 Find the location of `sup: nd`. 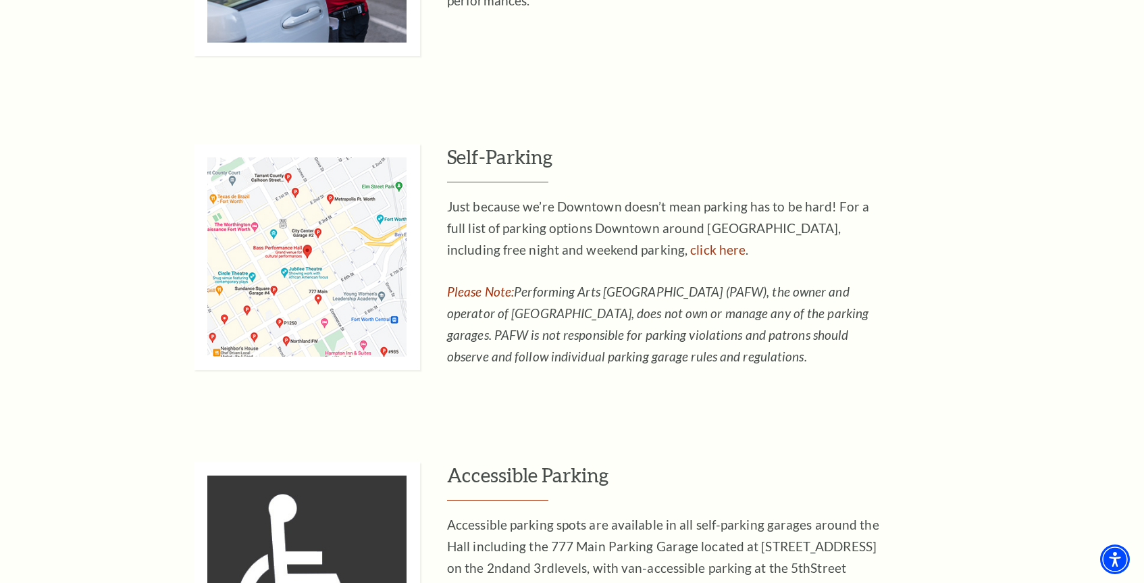

sup: nd is located at coordinates (502, 567).